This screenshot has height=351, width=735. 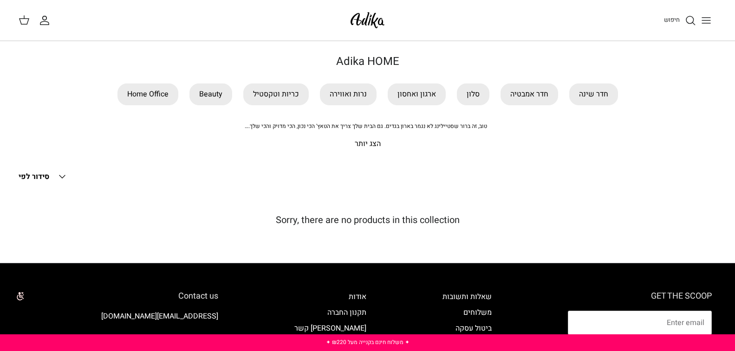 What do you see at coordinates (148, 94) in the screenshot?
I see `a: Home Office` at bounding box center [148, 94].